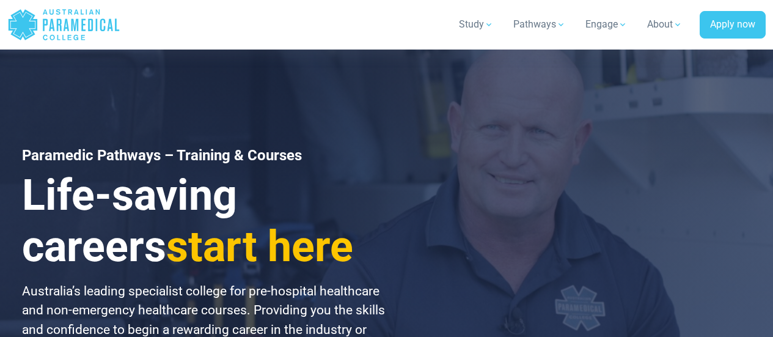 The height and width of the screenshot is (337, 773). I want to click on a: Pathways, so click(540, 24).